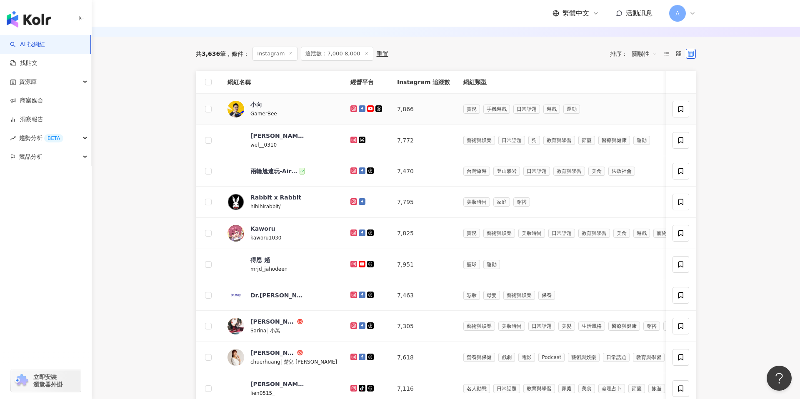 This screenshot has height=399, width=800. I want to click on span: 母嬰, so click(492, 296).